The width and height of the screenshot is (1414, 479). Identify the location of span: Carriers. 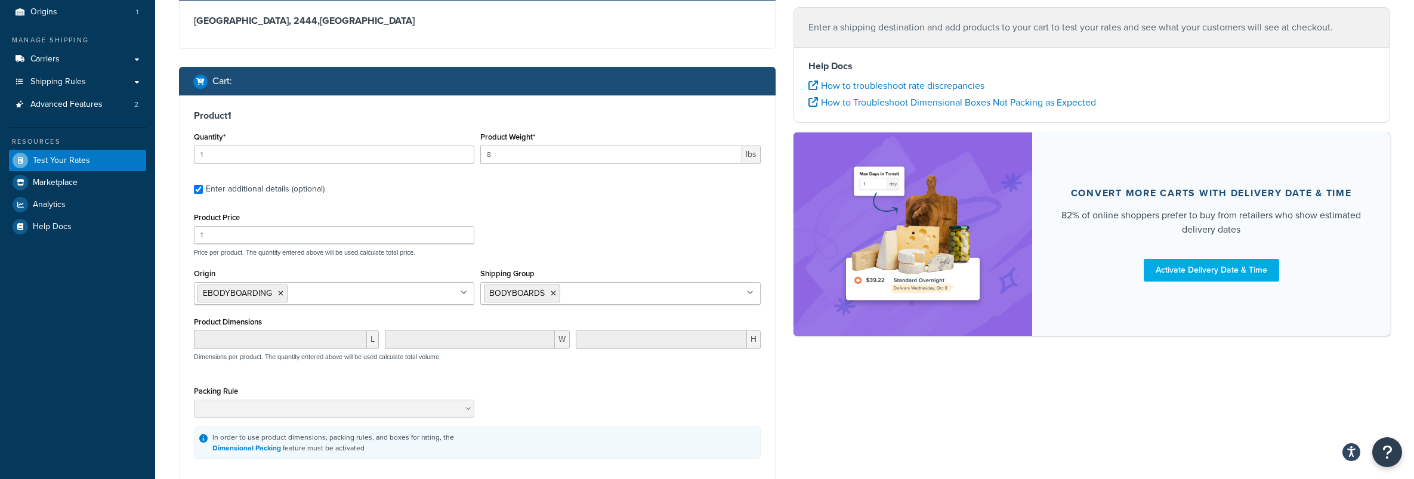
(45, 59).